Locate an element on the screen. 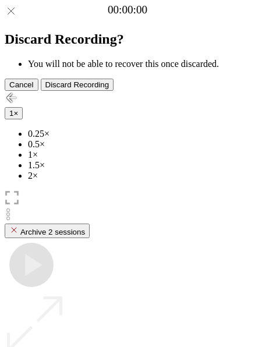 Image resolution: width=255 pixels, height=347 pixels. button: Archive 2 sessions is located at coordinates (47, 231).